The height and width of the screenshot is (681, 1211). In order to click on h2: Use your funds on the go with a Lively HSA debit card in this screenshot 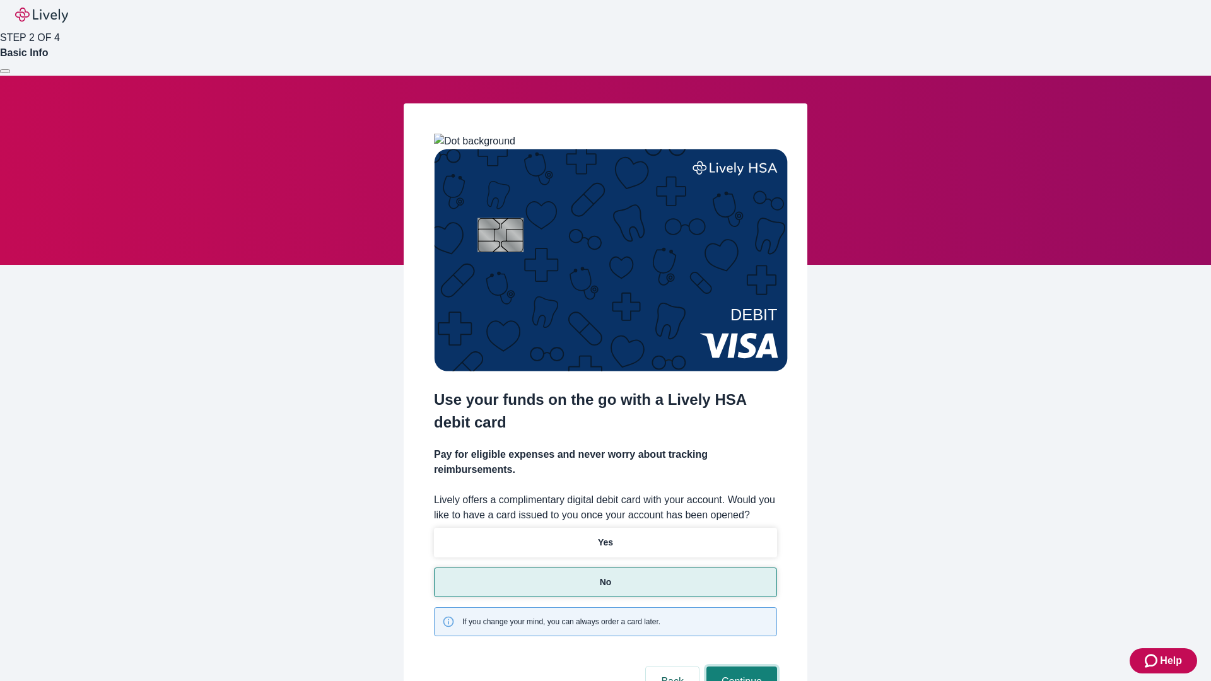, I will do `click(605, 411)`.